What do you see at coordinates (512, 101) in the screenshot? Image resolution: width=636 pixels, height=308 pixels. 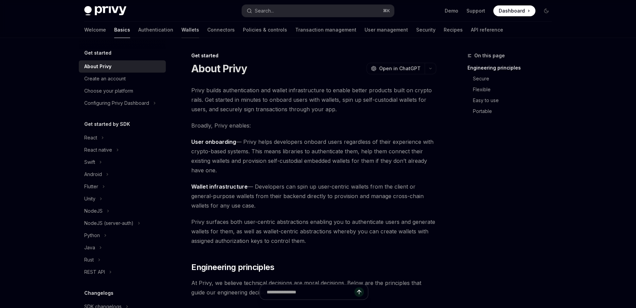 I see `a: Easy to use` at bounding box center [512, 101].